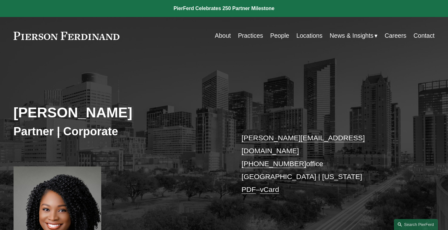  Describe the element at coordinates (424, 36) in the screenshot. I see `a: Contact` at that location.